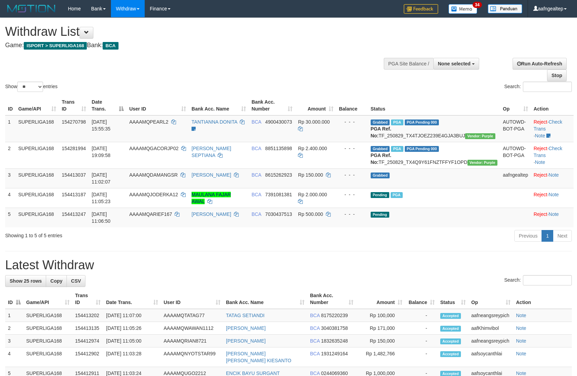  Describe the element at coordinates (381, 316) in the screenshot. I see `td: Rp 100,000` at that location.